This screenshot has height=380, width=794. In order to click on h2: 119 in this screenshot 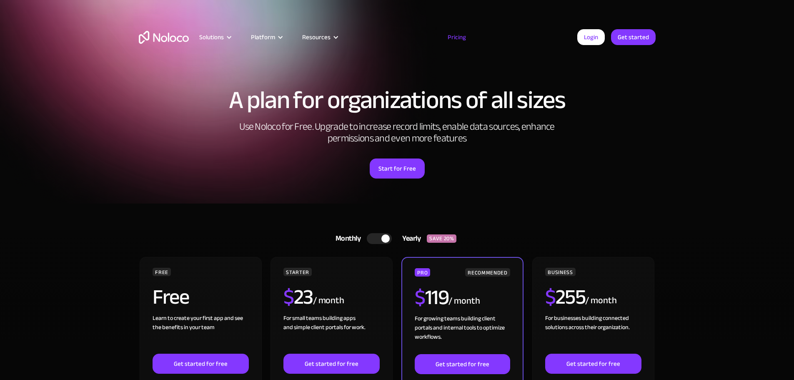, I will do `click(431, 297)`.